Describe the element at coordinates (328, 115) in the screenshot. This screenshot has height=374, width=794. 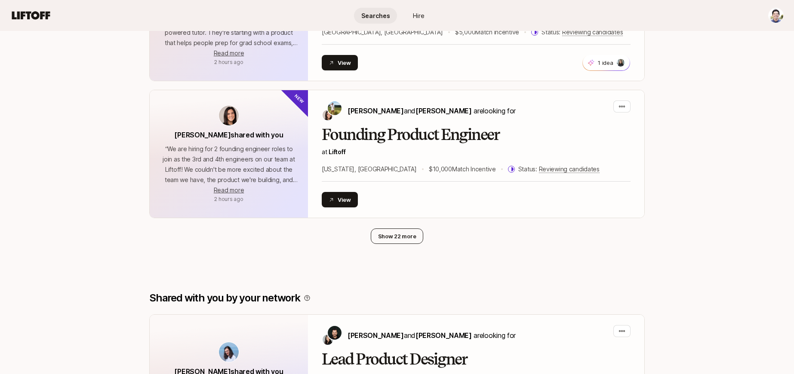
I see `img: Eleanor Morgan` at that location.